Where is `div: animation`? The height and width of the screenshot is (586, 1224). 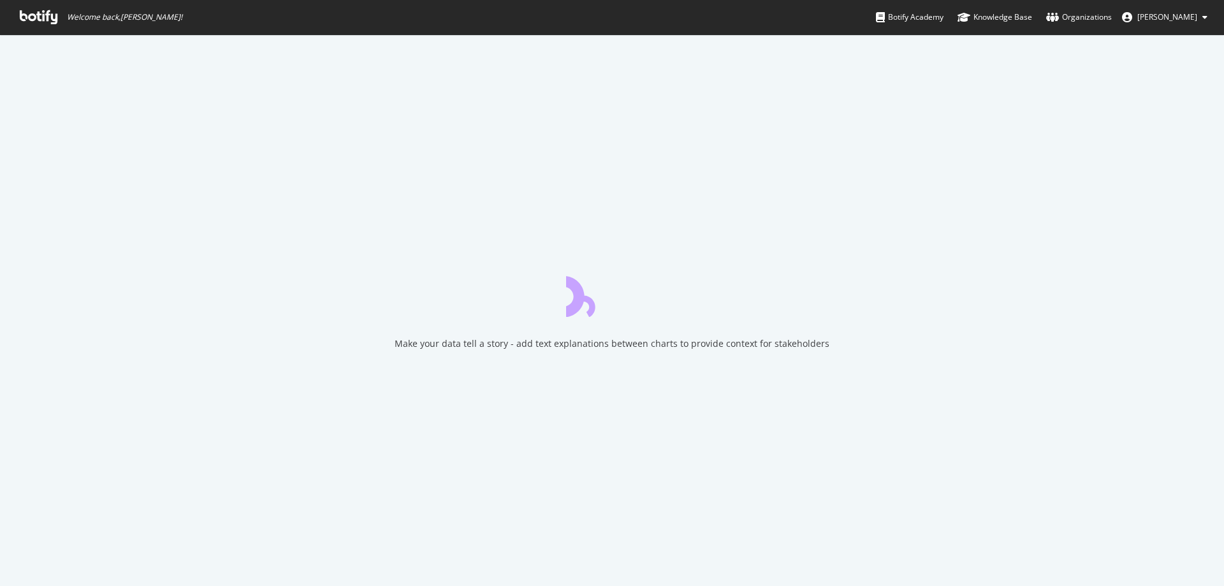
div: animation is located at coordinates (612, 294).